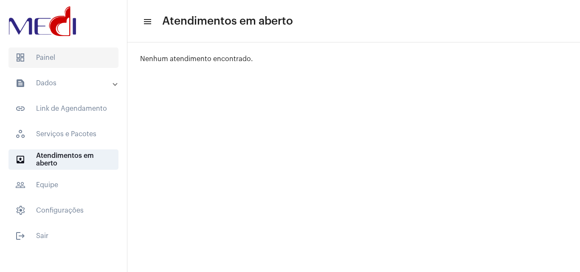  What do you see at coordinates (63, 185) in the screenshot?
I see `span: Equipe` at bounding box center [63, 185].